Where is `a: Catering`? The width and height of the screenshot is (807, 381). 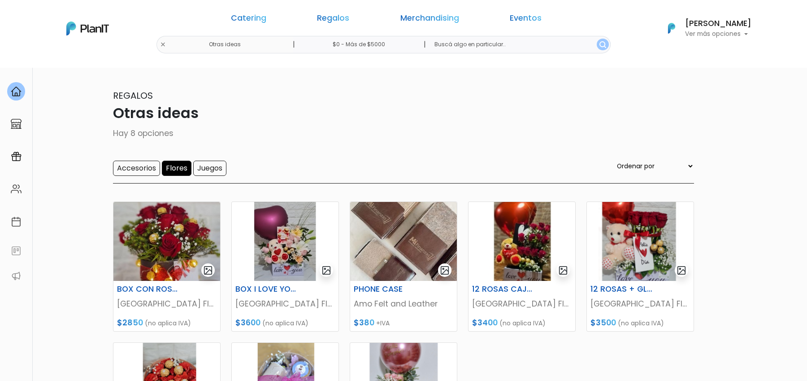 a: Catering is located at coordinates (248, 20).